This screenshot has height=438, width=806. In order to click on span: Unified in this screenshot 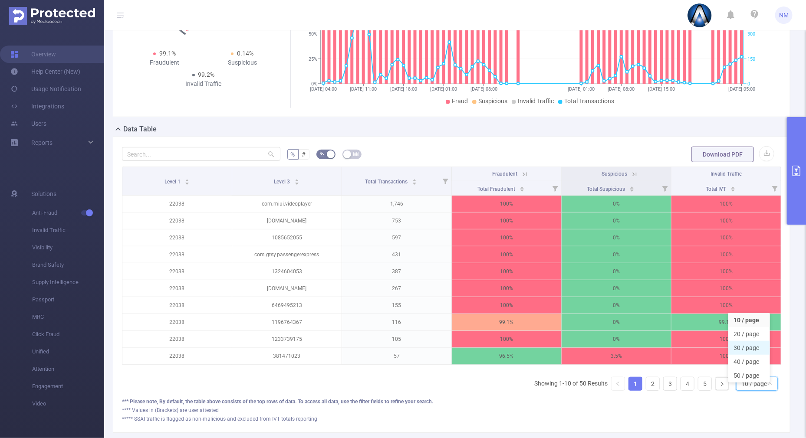, I will do `click(68, 352)`.